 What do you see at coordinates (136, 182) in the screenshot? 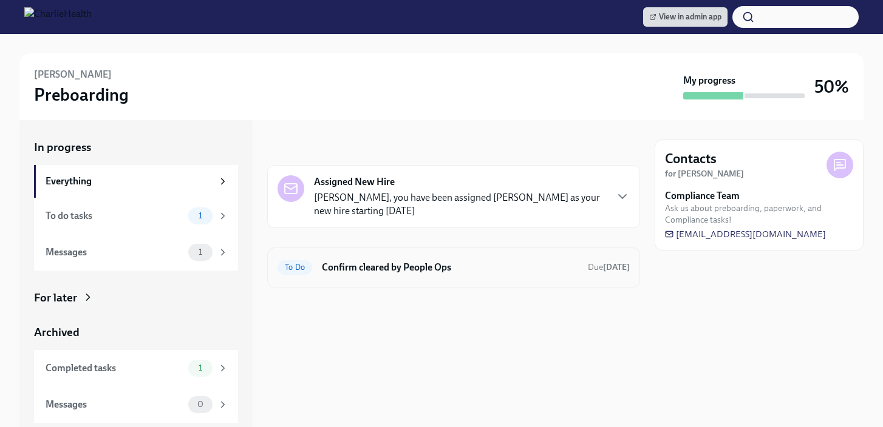
I see `a: Everything` at bounding box center [136, 182].